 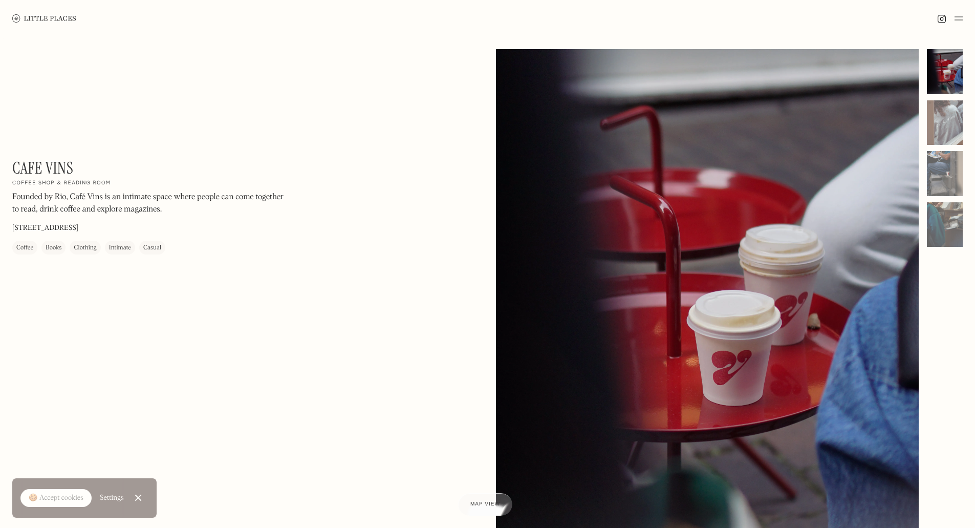 I want to click on div: Books, so click(x=53, y=248).